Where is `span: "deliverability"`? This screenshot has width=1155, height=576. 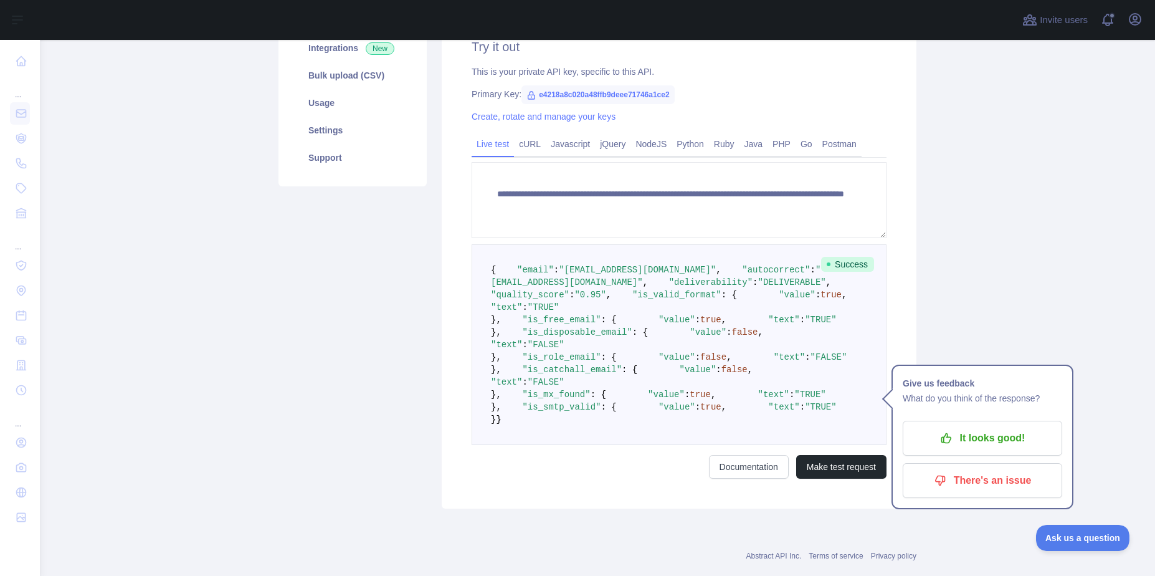 span: "deliverability" is located at coordinates (711, 282).